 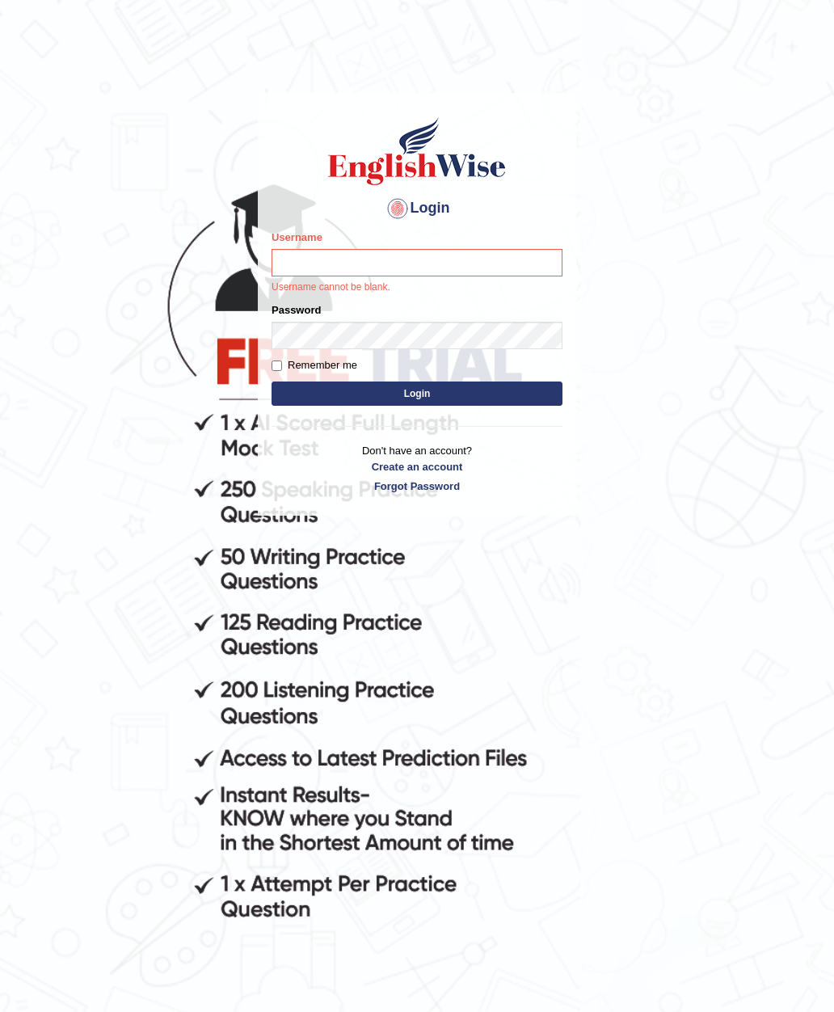 I want to click on label: Username, so click(x=297, y=237).